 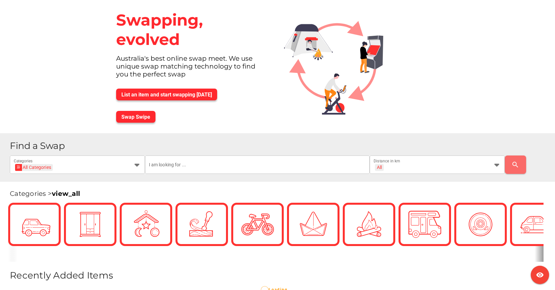 What do you see at coordinates (136, 117) in the screenshot?
I see `button: Swap Swipe` at bounding box center [136, 117].